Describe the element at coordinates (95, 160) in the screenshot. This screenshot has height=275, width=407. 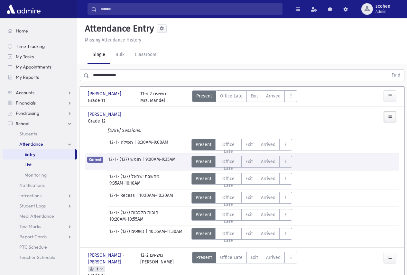
I see `span: Current` at that location.